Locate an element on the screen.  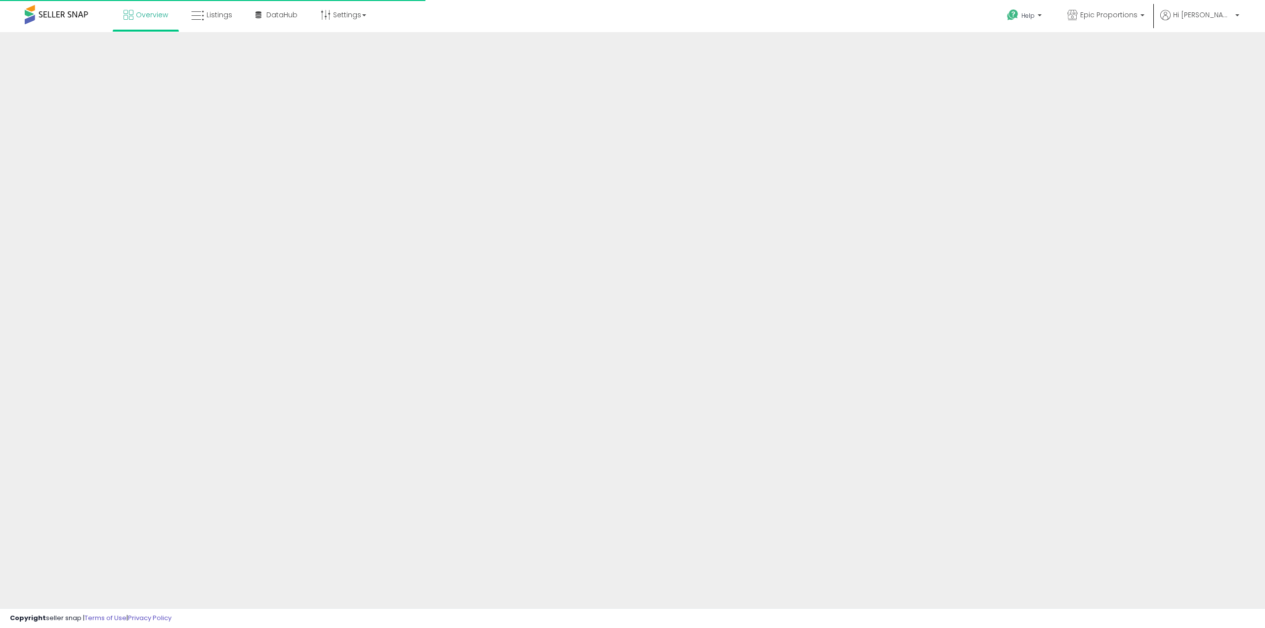
span: Overview is located at coordinates (152, 15).